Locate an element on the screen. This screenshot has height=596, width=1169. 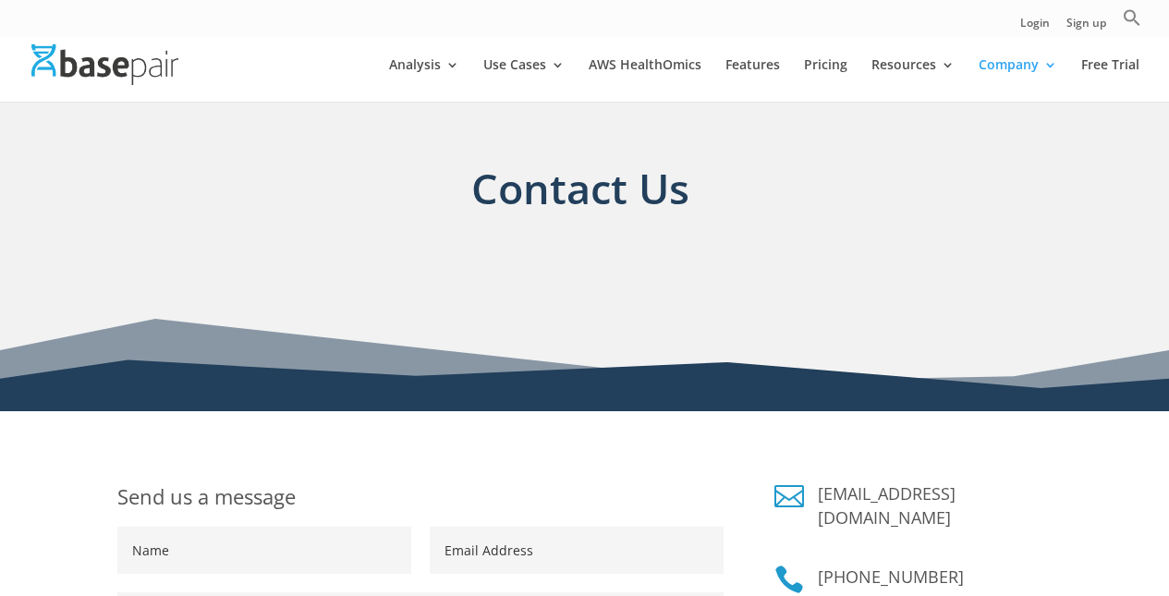
svg: Search is located at coordinates (1132, 18).